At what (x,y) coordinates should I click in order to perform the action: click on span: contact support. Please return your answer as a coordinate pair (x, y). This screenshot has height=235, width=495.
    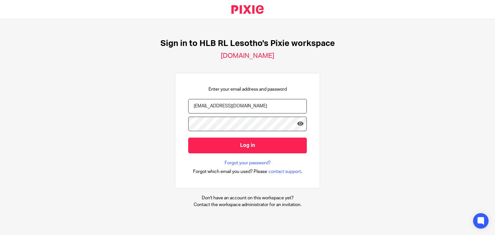
    Looking at the image, I should click on (284, 172).